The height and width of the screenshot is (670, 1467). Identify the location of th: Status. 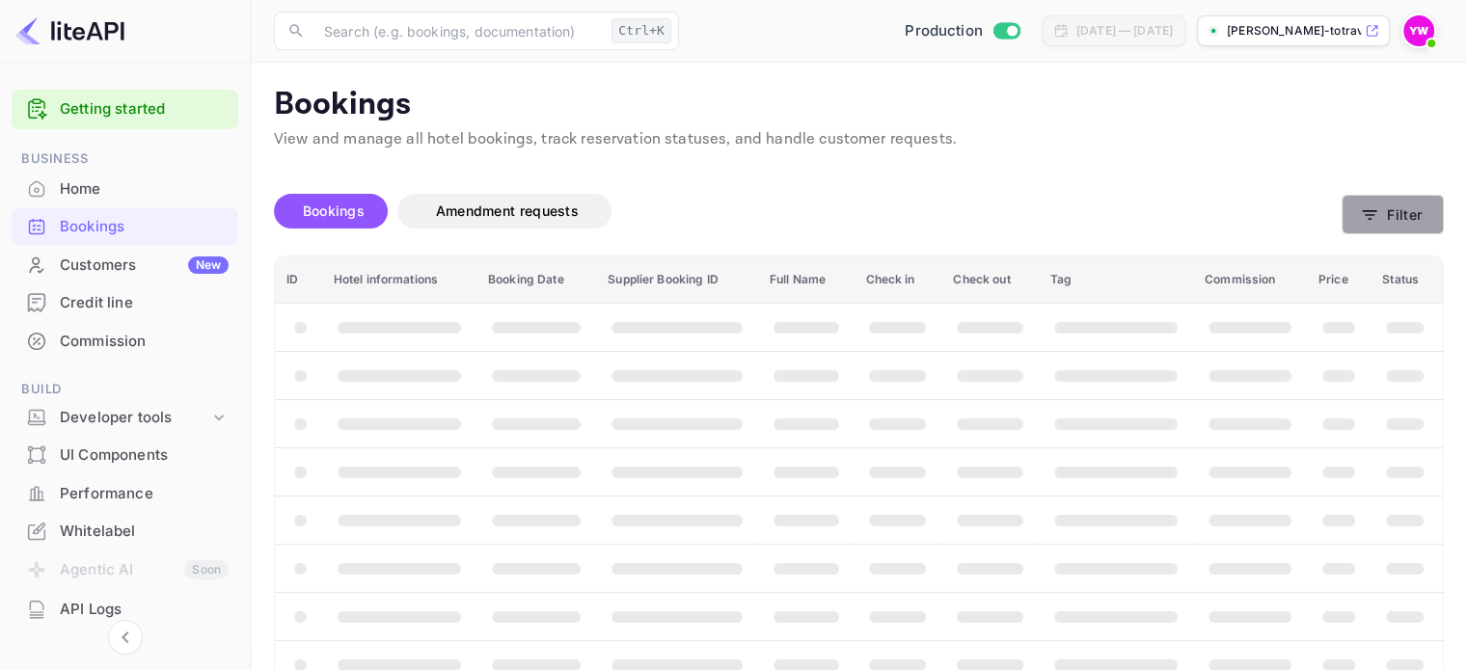
(1406, 280).